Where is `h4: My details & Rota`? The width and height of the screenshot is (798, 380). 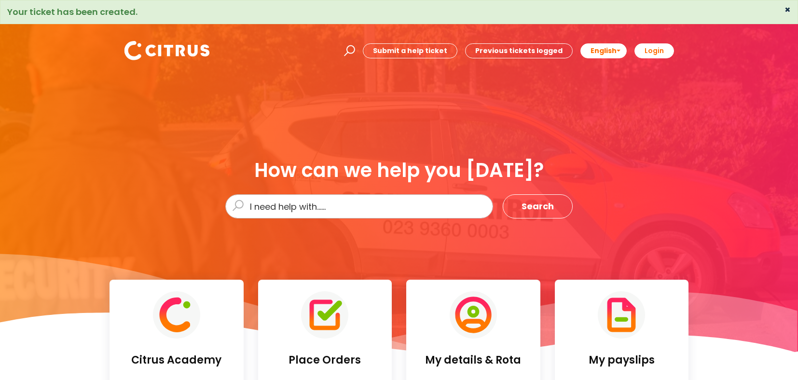
h4: My details & Rota is located at coordinates (473, 360).